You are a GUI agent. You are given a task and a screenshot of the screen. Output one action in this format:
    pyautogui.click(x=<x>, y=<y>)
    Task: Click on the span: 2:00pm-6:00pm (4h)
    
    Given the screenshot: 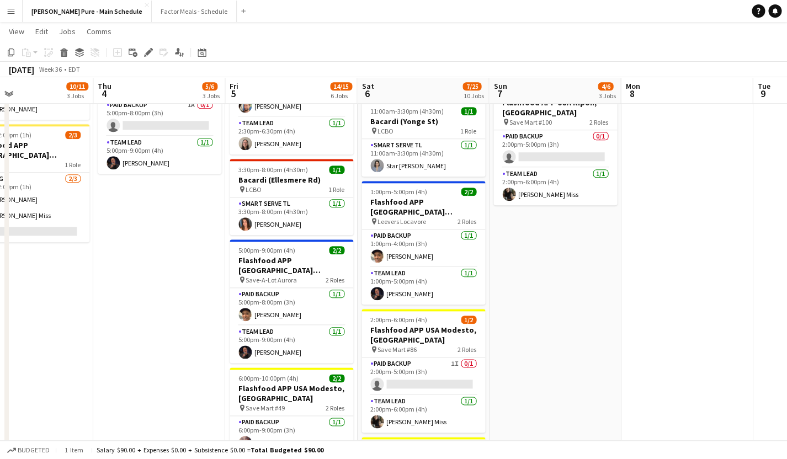 What is the action you would take?
    pyautogui.click(x=399, y=320)
    